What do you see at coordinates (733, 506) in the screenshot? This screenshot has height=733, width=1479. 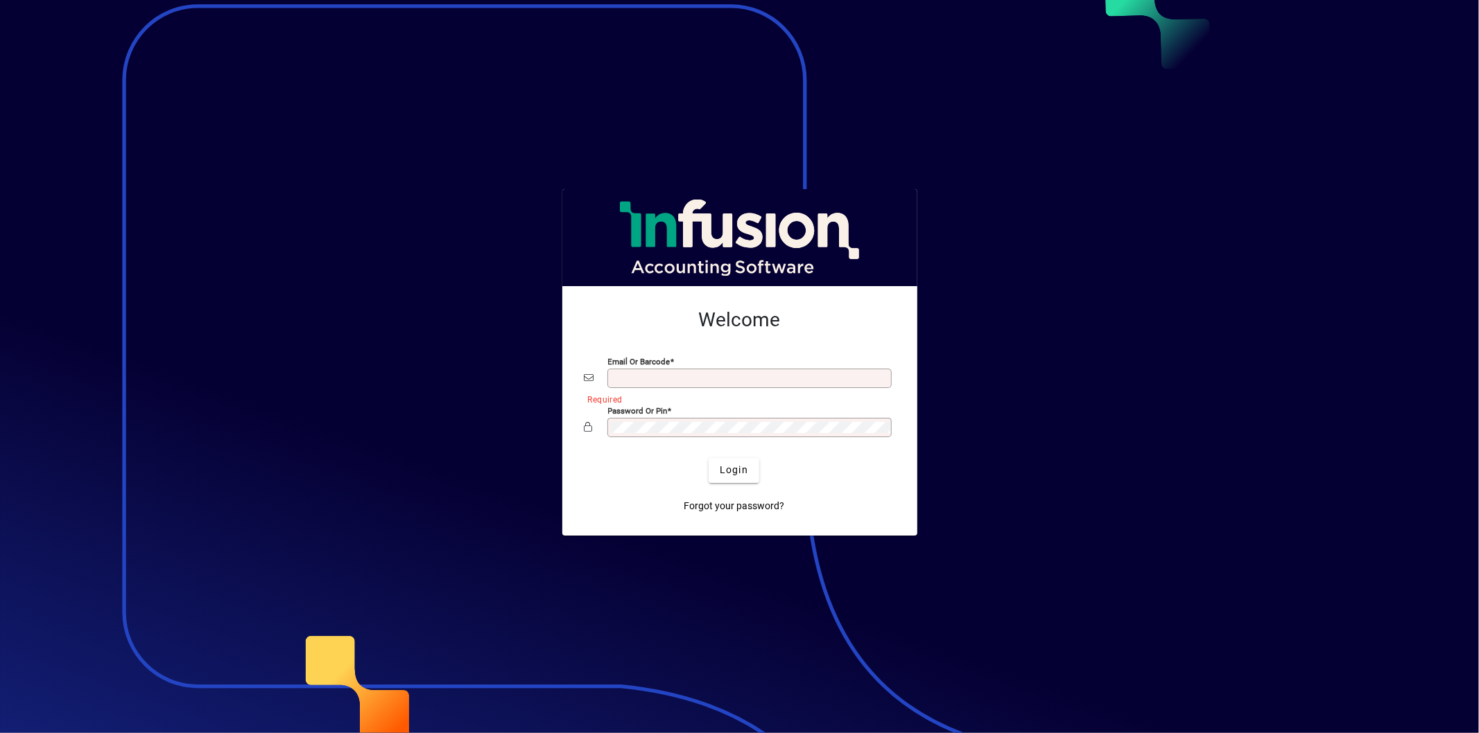 I see `span: Forgot your password?` at bounding box center [733, 506].